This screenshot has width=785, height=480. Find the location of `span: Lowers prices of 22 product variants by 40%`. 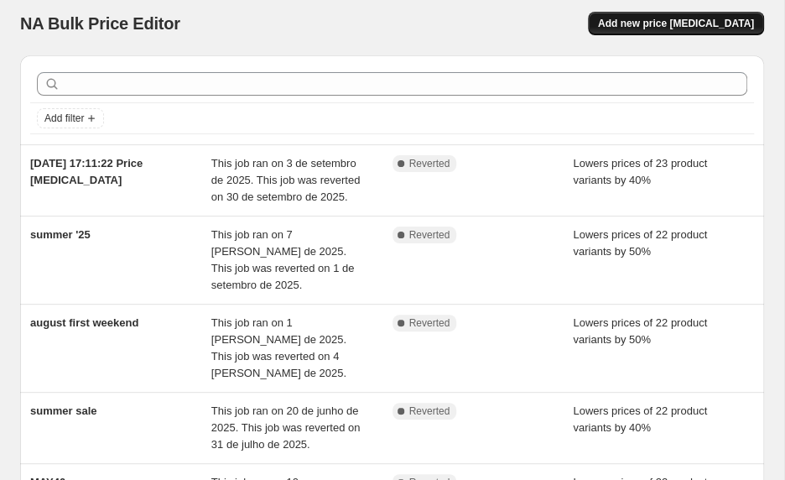

span: Lowers prices of 22 product variants by 40% is located at coordinates (640, 419).